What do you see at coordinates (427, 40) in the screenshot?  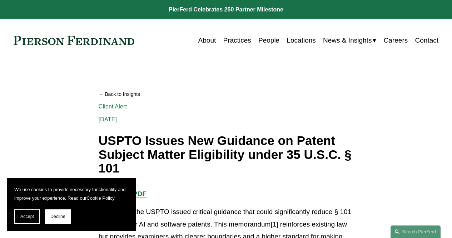 I see `a: Contact` at bounding box center [427, 40].